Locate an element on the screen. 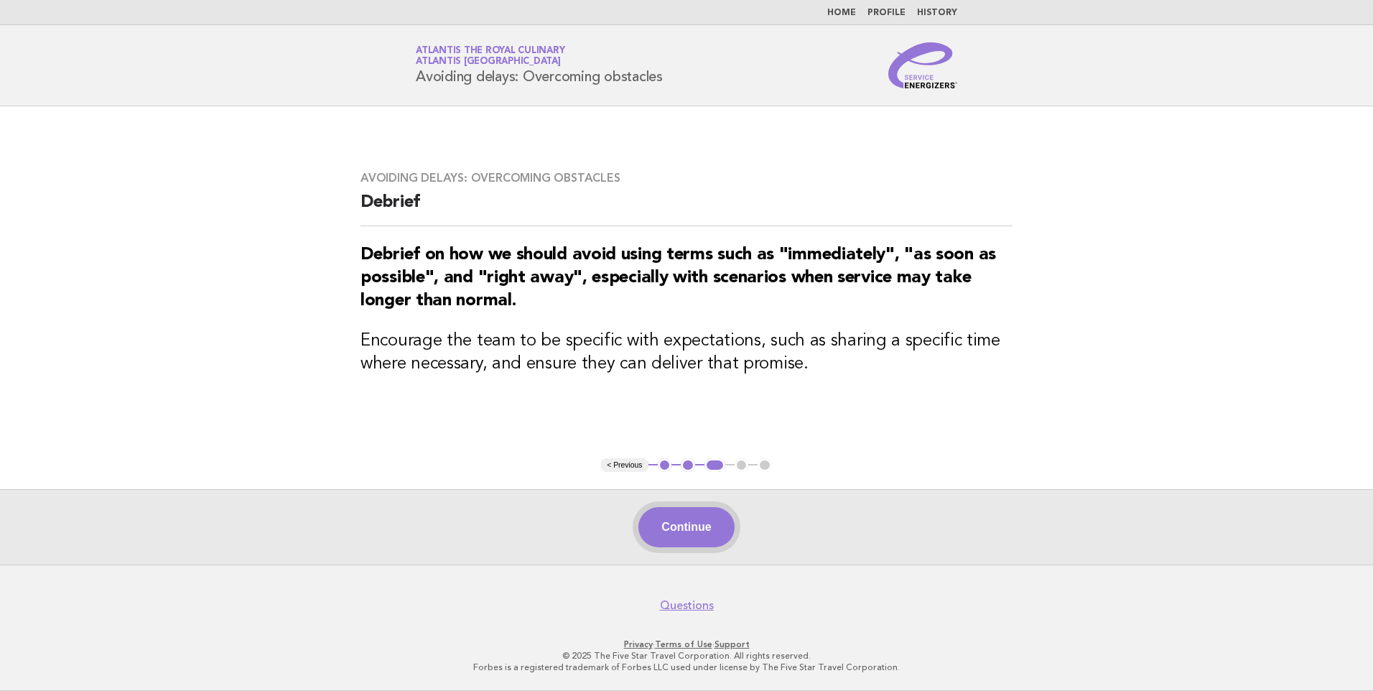  h3: Avoiding delays: Overcoming obstacles is located at coordinates (687, 178).